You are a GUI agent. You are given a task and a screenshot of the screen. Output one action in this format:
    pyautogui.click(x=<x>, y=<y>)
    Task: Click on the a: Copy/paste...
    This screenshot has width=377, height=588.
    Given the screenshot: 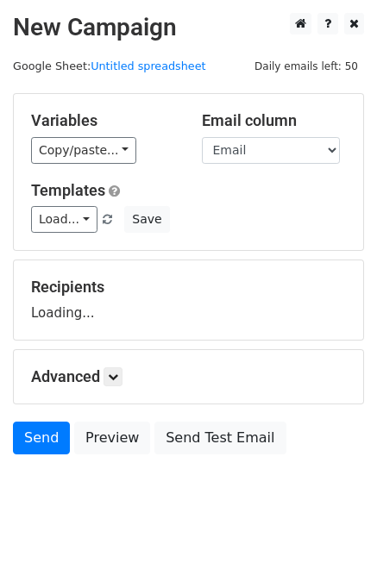 What is the action you would take?
    pyautogui.click(x=84, y=150)
    